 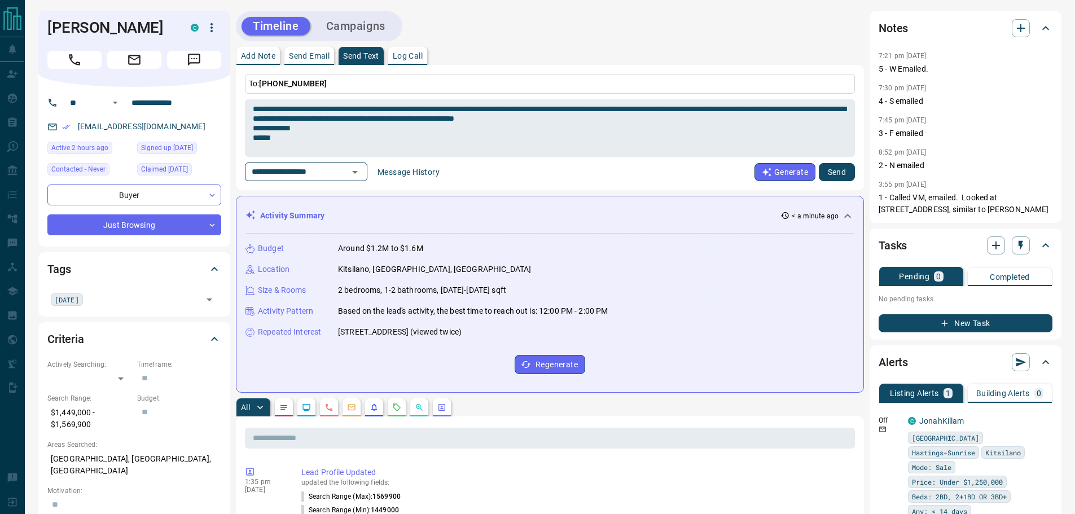 What do you see at coordinates (89, 365) in the screenshot?
I see `p: Actively Searching:` at bounding box center [89, 365].